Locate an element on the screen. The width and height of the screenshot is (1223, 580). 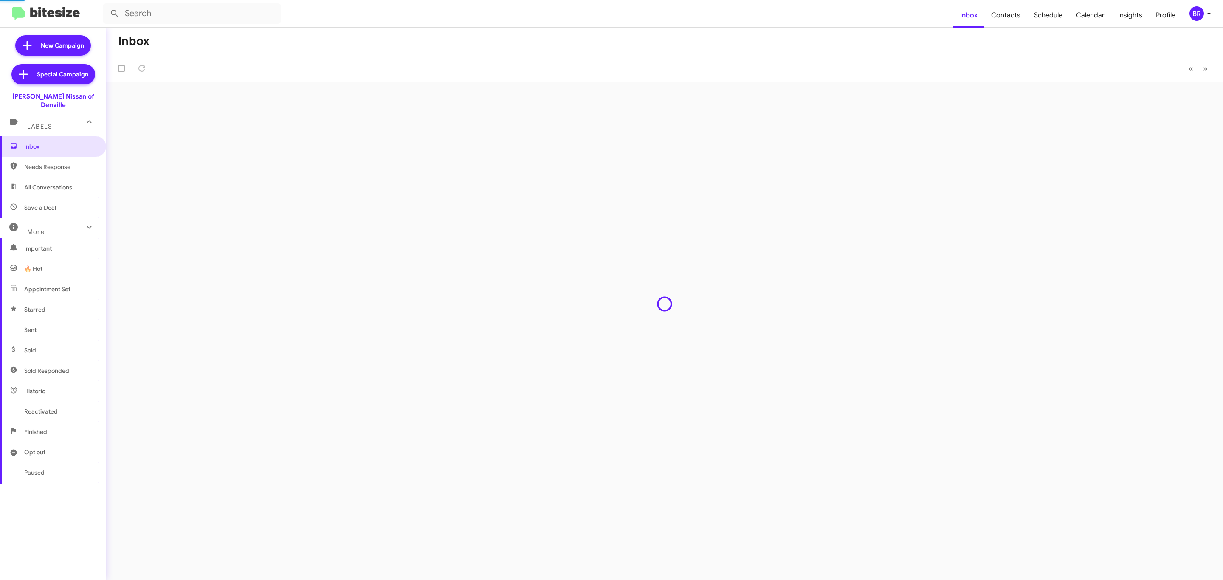
span: Needs Response is located at coordinates (60, 167).